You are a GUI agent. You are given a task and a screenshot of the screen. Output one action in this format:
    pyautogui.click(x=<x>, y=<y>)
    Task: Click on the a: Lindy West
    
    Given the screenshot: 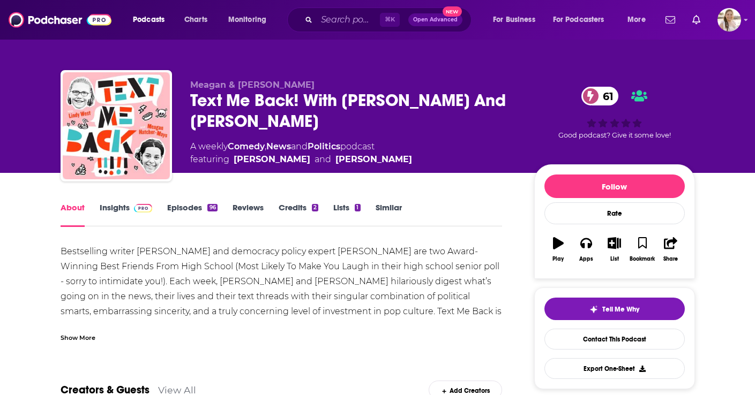 What is the action you would take?
    pyautogui.click(x=374, y=160)
    